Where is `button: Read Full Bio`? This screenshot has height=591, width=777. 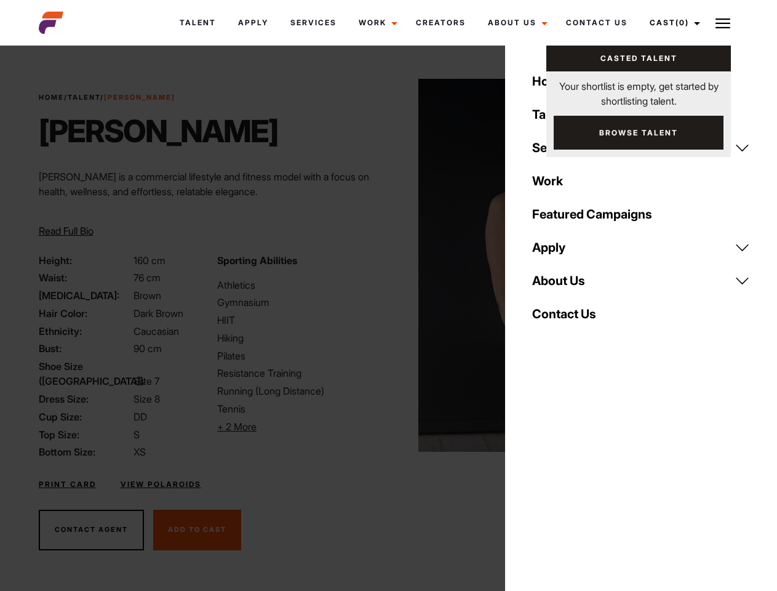
button: Read Full Bio is located at coordinates (66, 231).